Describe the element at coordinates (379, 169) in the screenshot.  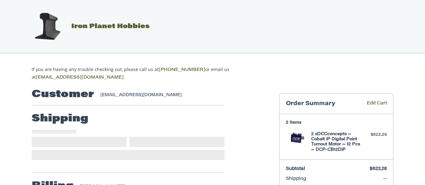
I see `span: $622.28` at that location.